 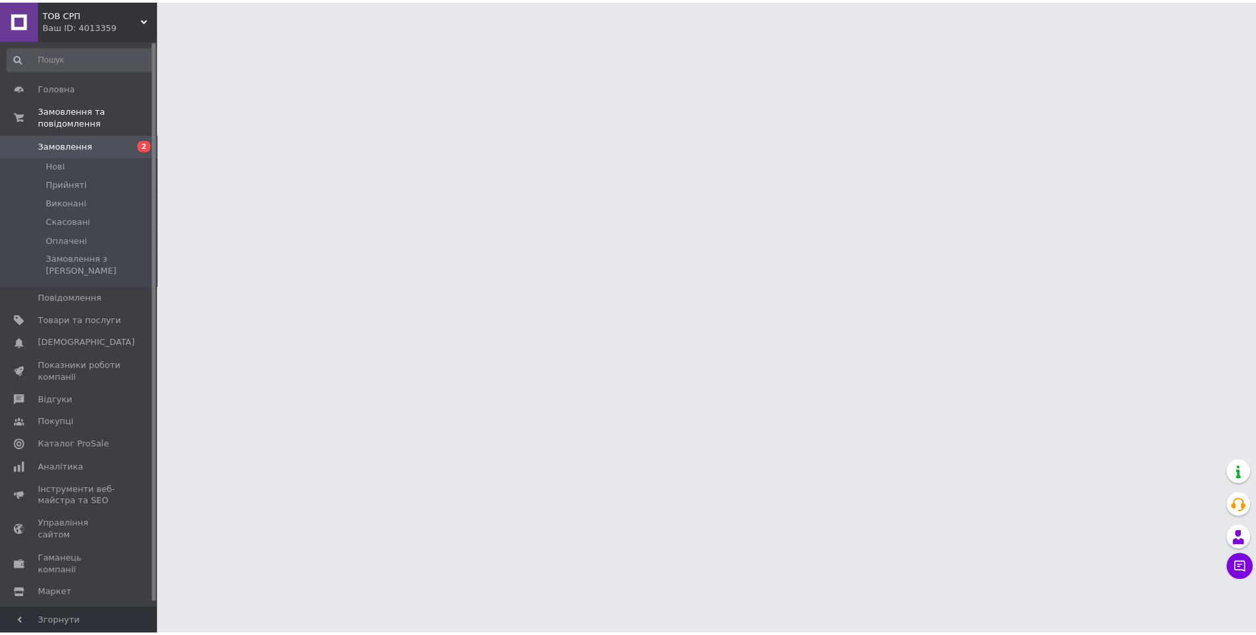 What do you see at coordinates (56, 422) in the screenshot?
I see `span: Покупці` at bounding box center [56, 422].